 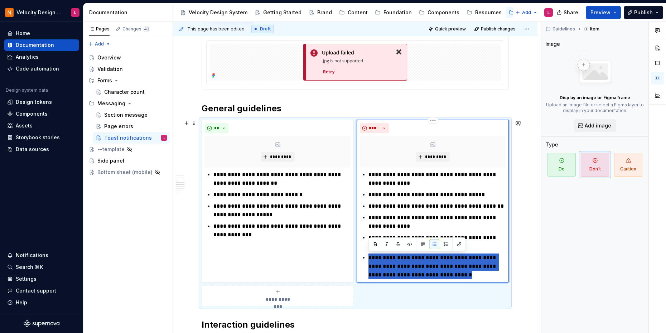 What do you see at coordinates (216, 29) in the screenshot?
I see `span: This page has been edited.` at bounding box center [216, 29].